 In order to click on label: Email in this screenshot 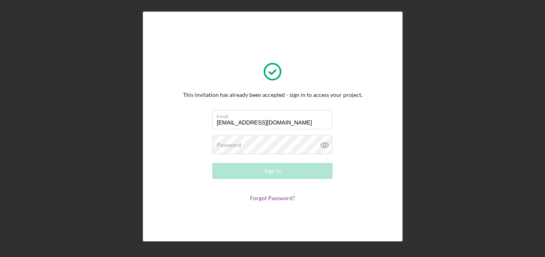, I will do `click(274, 115)`.